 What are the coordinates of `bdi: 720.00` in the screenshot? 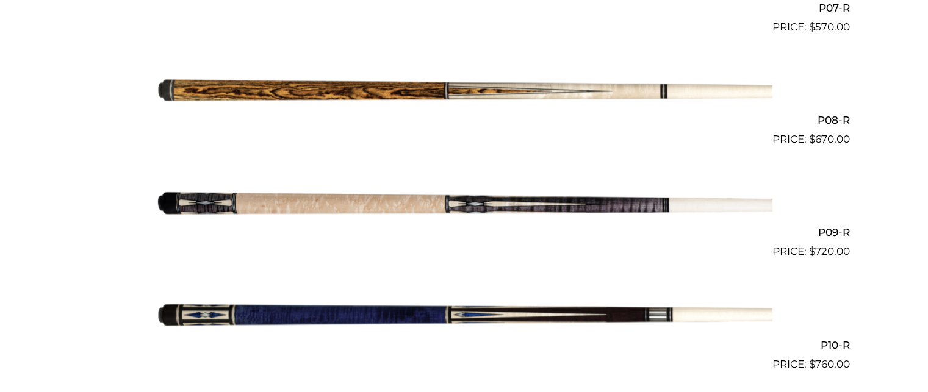 It's located at (829, 251).